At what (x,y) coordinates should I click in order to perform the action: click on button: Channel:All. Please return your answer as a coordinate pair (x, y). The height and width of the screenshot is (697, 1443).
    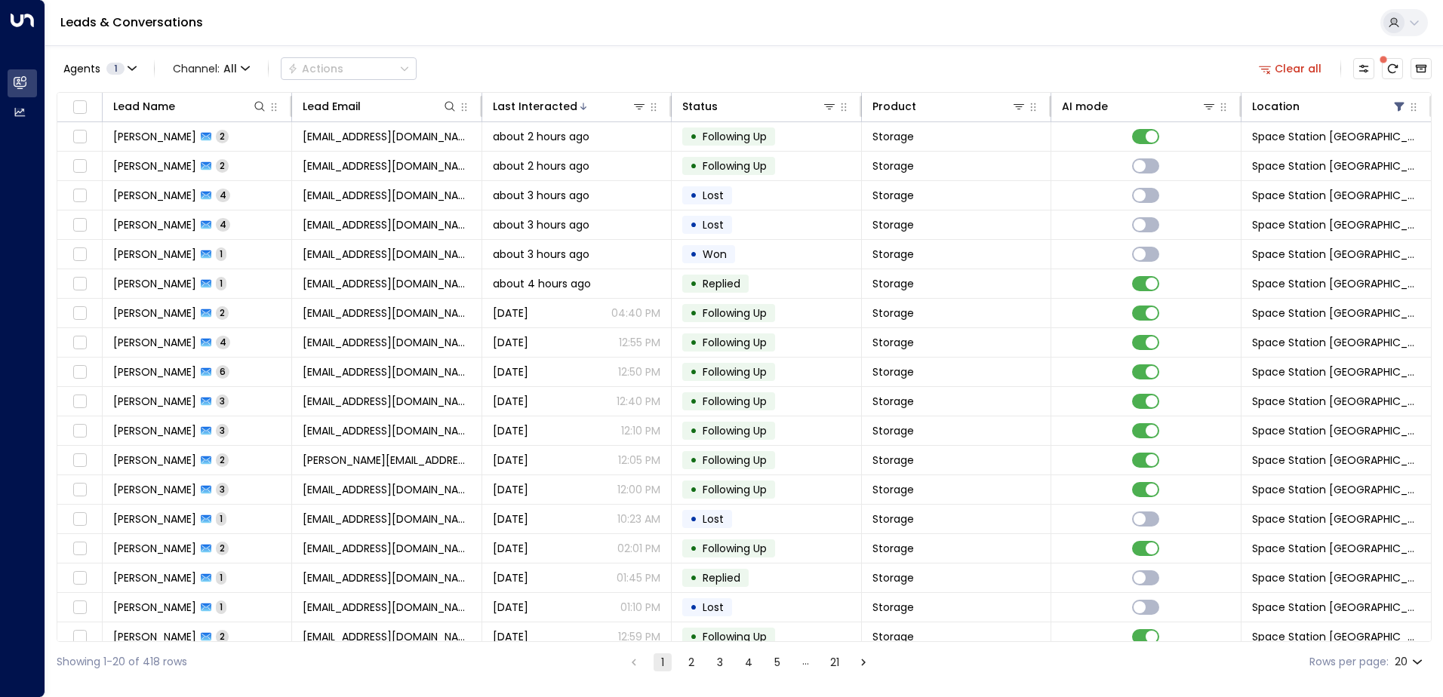
    Looking at the image, I should click on (211, 69).